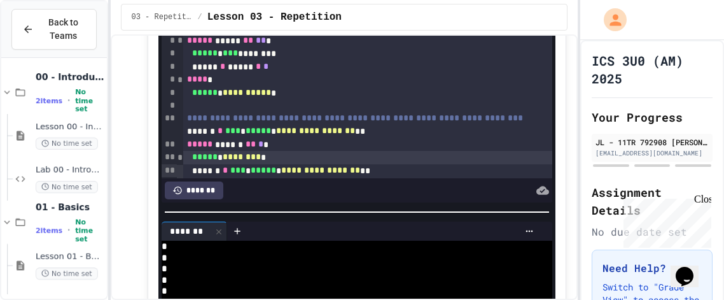 The image size is (724, 300). I want to click on span: Lab 00 - Introduction, so click(70, 170).